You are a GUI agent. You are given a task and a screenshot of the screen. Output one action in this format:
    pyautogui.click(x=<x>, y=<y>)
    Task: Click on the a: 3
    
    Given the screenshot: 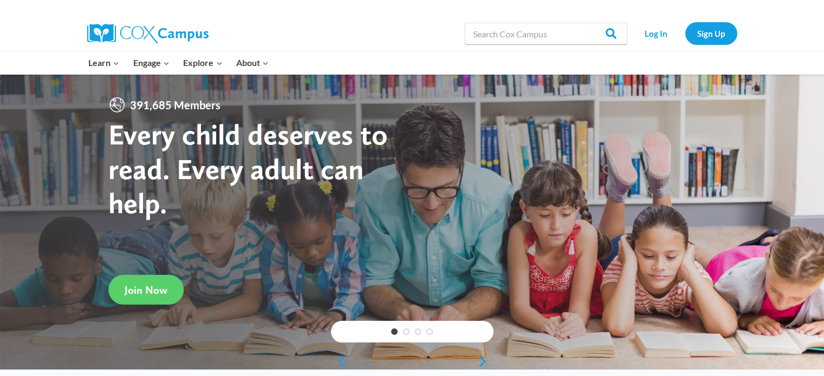 What is the action you would take?
    pyautogui.click(x=418, y=332)
    